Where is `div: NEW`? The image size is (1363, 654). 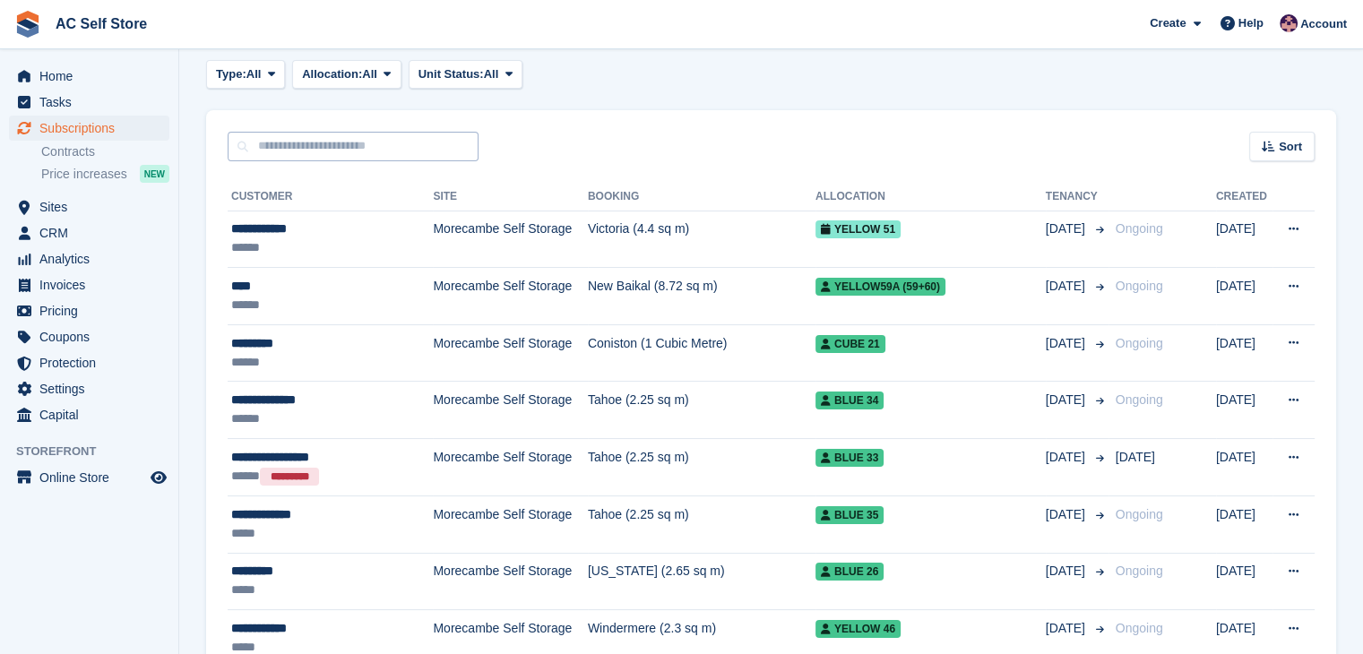
div: NEW is located at coordinates (154, 174).